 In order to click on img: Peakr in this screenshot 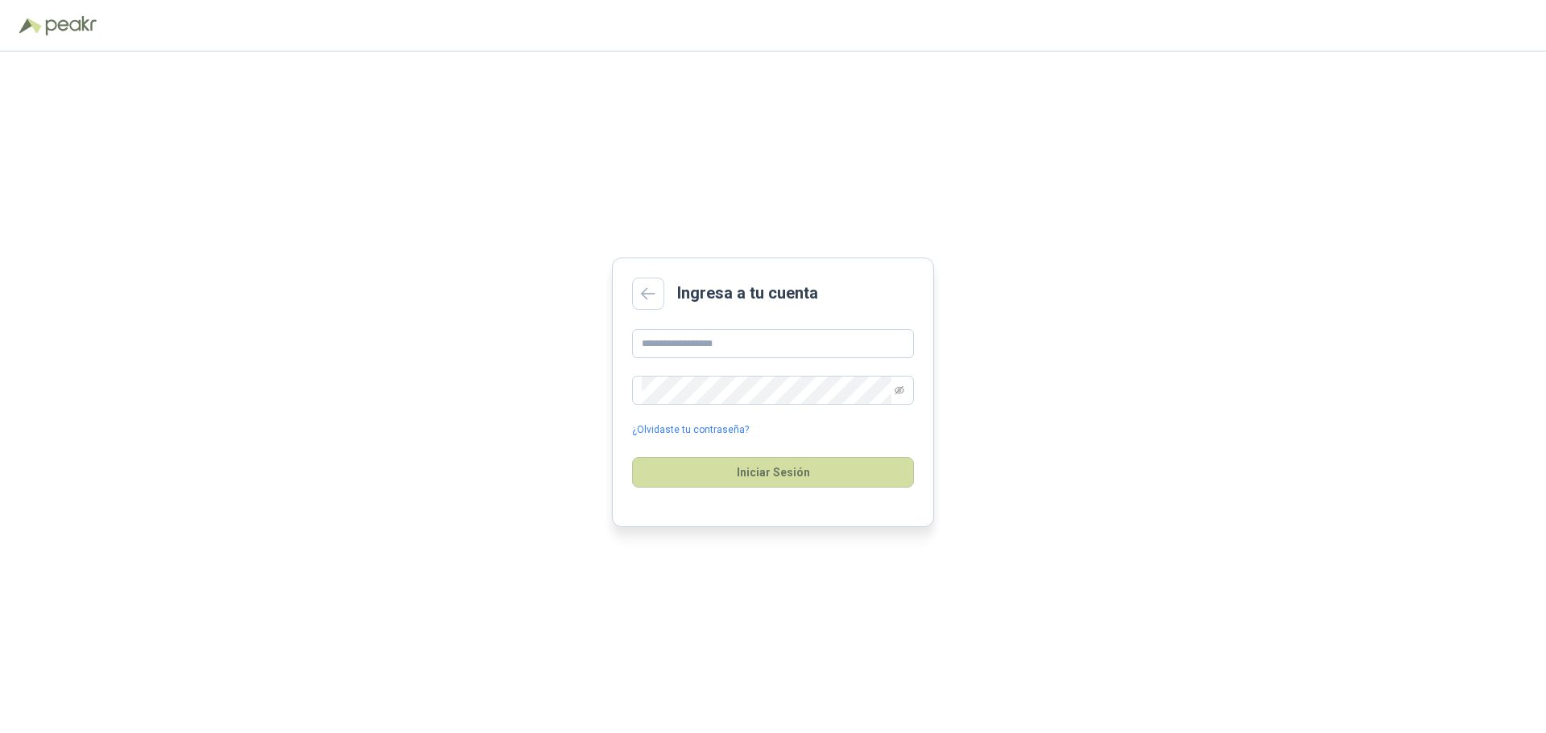, I will do `click(71, 26)`.